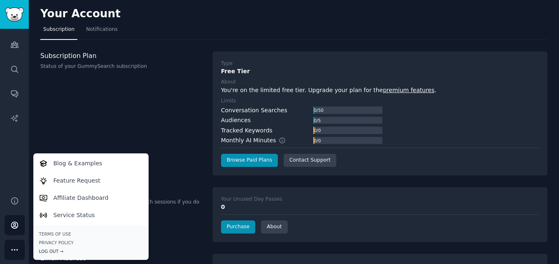 Image resolution: width=559 pixels, height=264 pixels. Describe the element at coordinates (59, 31) in the screenshot. I see `a: Subscription` at that location.